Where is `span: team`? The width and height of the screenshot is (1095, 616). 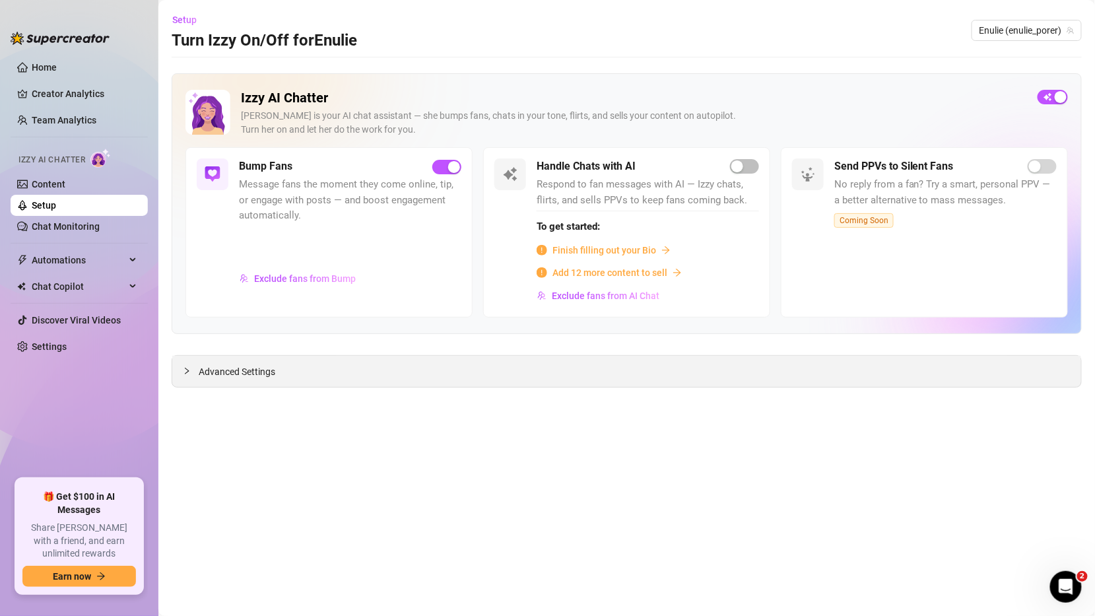
span: team is located at coordinates (1071, 30).